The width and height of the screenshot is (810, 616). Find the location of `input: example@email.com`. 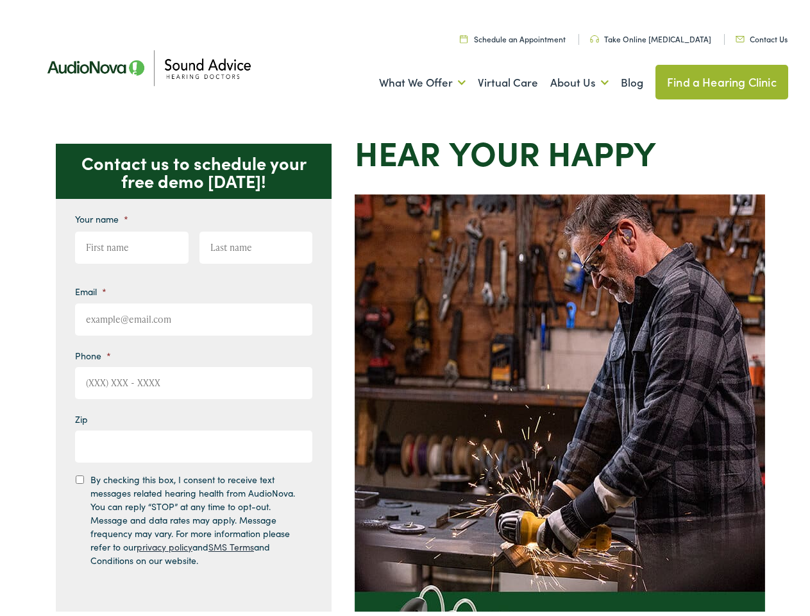

input: example@email.com is located at coordinates (194, 316).